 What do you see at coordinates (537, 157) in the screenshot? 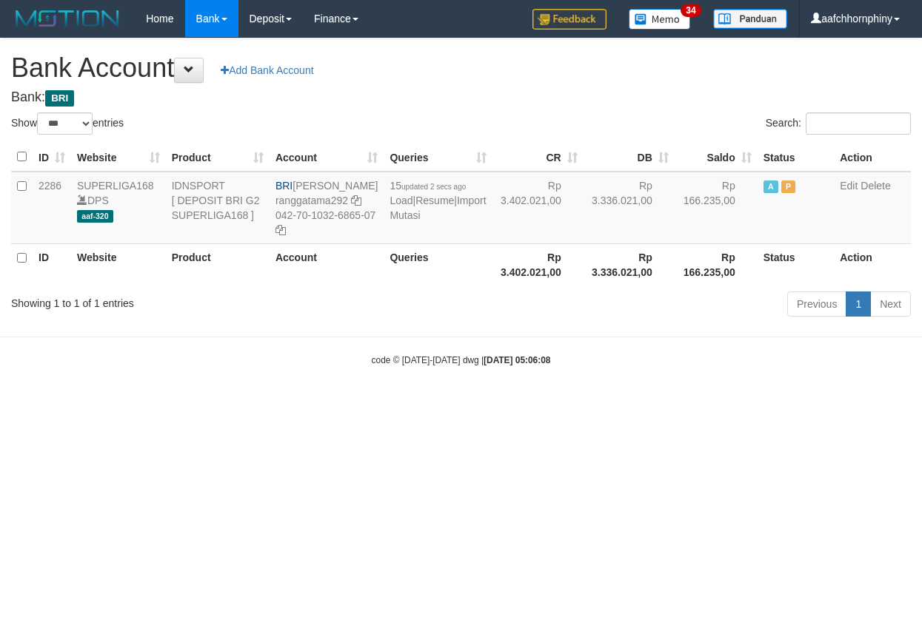
I see `th: CR: activate to sort column ascending` at bounding box center [537, 157].